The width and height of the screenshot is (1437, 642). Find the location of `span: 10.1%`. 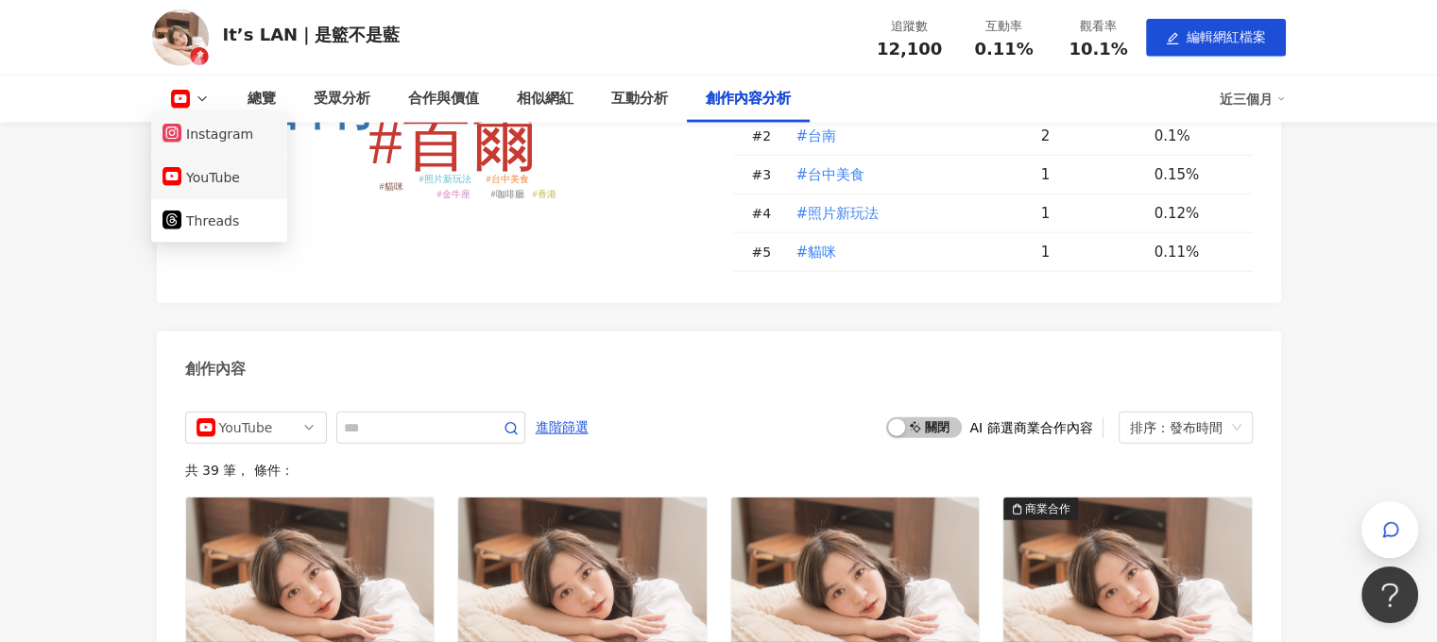

span: 10.1% is located at coordinates (1098, 49).